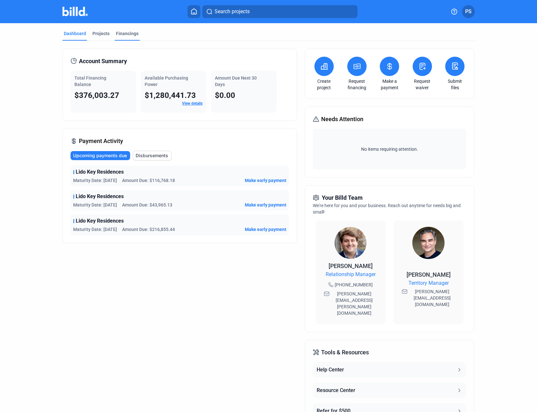 This screenshot has height=412, width=537. What do you see at coordinates (428, 243) in the screenshot?
I see `img: Territory Manager` at bounding box center [428, 243].